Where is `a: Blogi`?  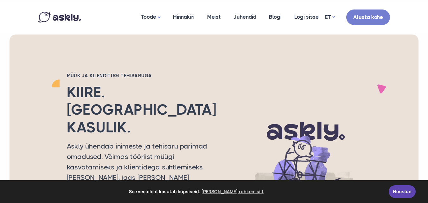
a: Blogi is located at coordinates (275, 17).